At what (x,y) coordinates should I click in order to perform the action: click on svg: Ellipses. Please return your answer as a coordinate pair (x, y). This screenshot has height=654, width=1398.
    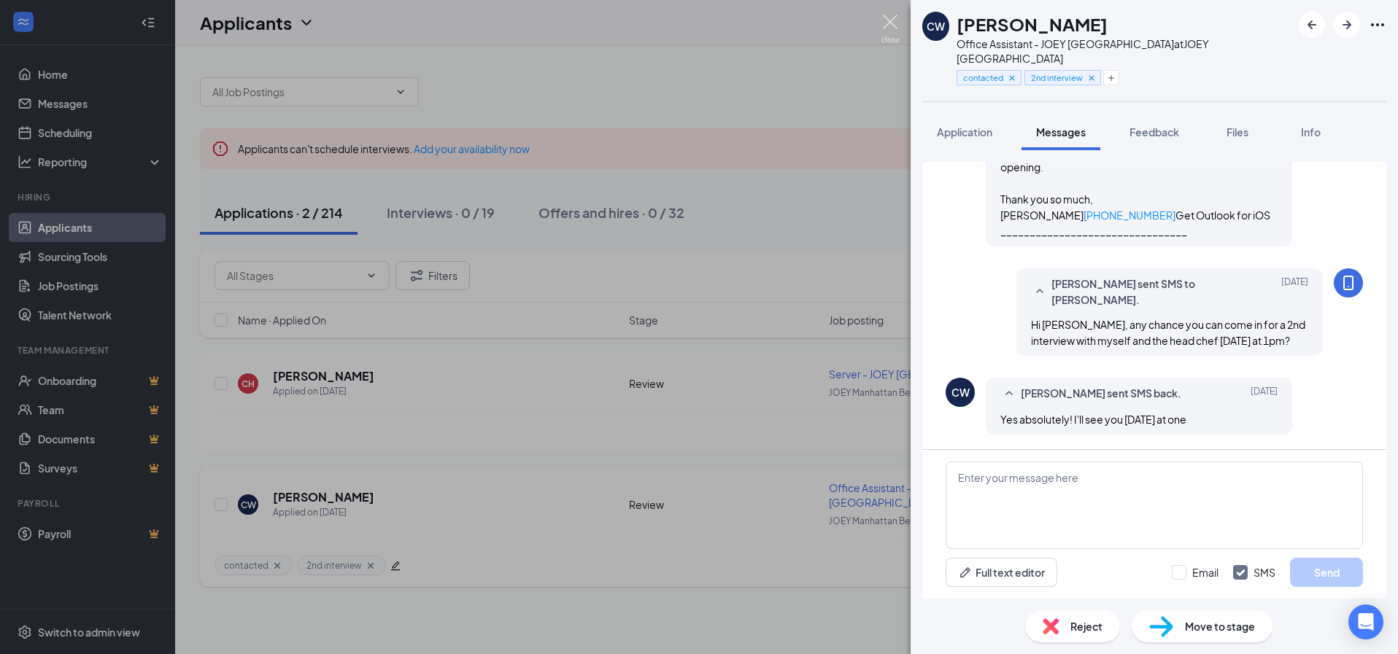
    Looking at the image, I should click on (1378, 25).